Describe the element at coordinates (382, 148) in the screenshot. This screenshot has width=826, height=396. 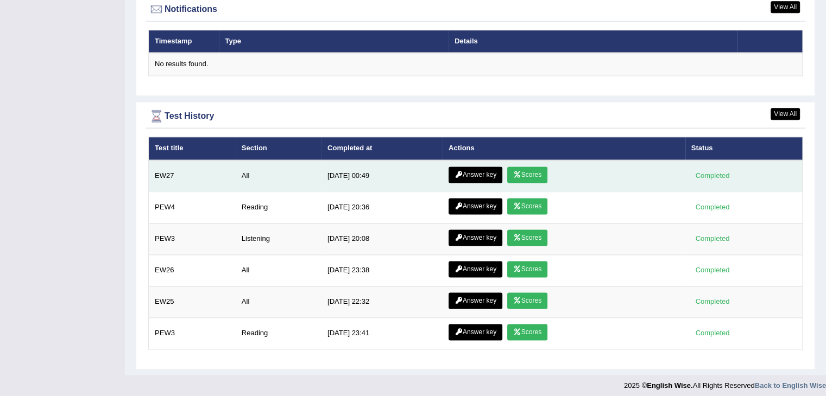
I see `th: Completed at` at that location.